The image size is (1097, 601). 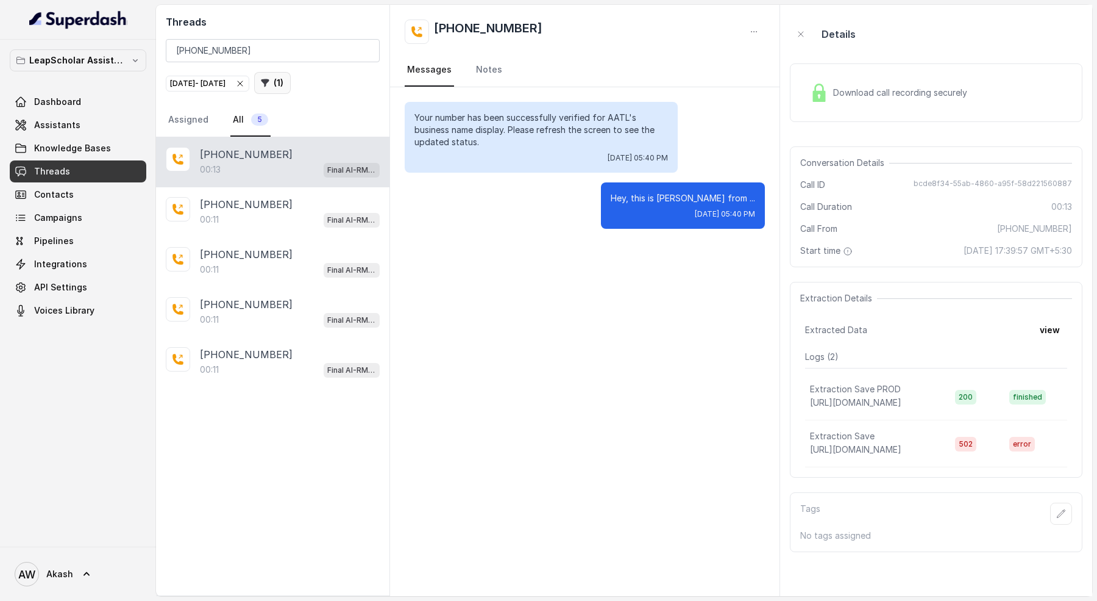 What do you see at coordinates (52, 171) in the screenshot?
I see `span: Threads` at bounding box center [52, 171].